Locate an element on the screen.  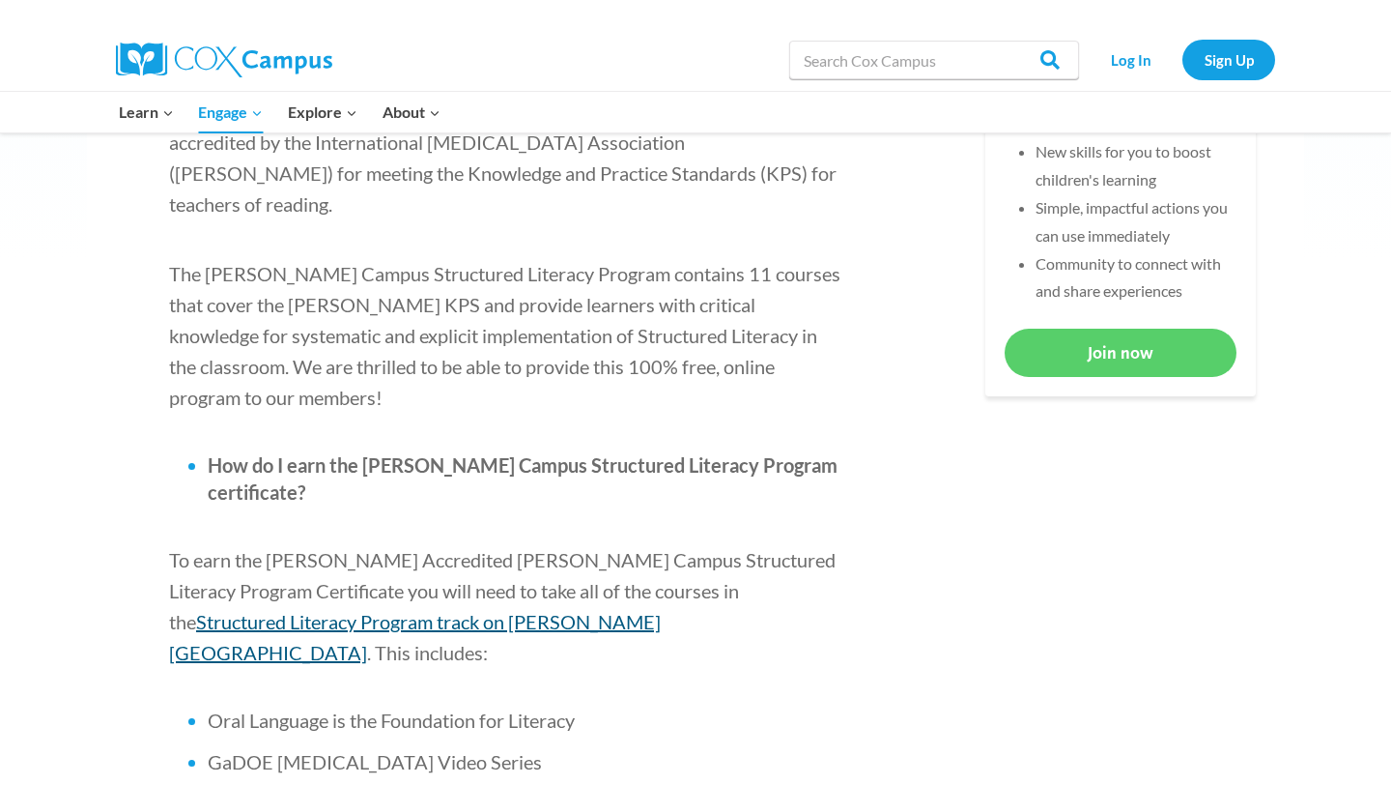
li: New skills for you to boost children's learning is located at coordinates (1136, 166).